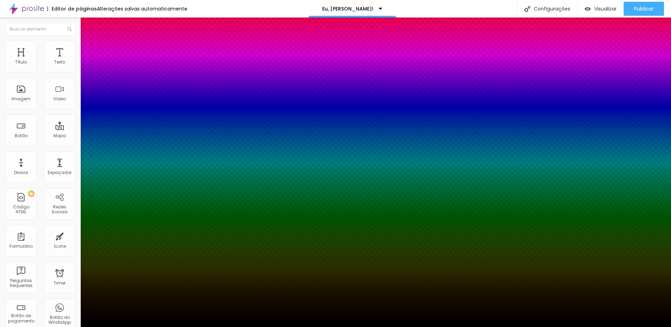 This screenshot has height=327, width=671. I want to click on button: Visualizar, so click(601, 9).